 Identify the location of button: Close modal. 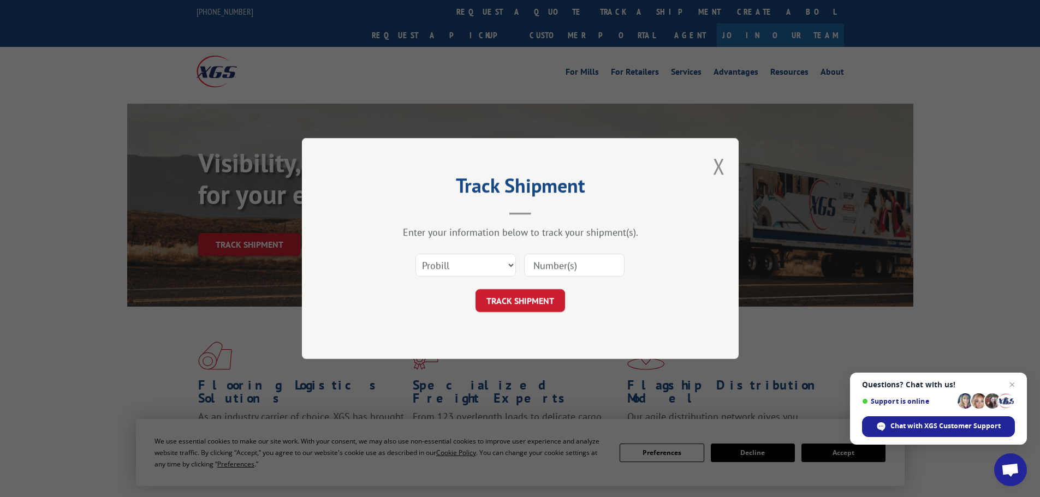
(719, 166).